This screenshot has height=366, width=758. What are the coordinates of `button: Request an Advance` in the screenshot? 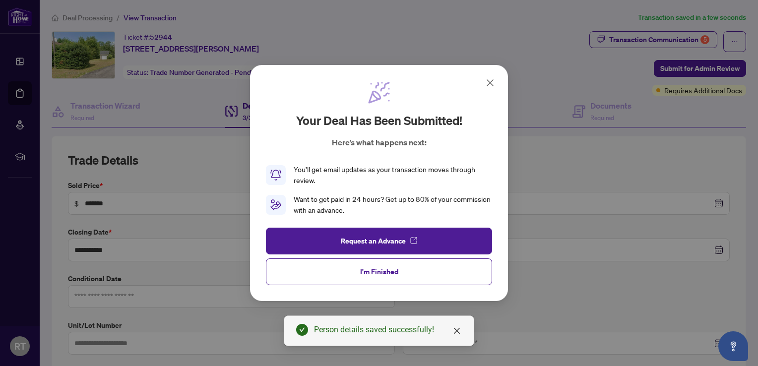 It's located at (379, 241).